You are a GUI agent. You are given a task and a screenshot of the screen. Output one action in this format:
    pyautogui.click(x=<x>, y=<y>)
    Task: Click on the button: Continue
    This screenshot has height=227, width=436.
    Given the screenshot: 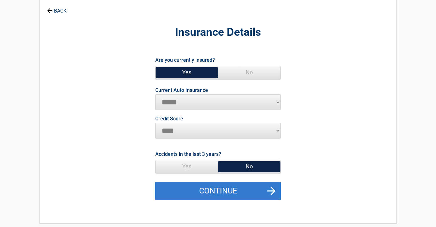 What is the action you would take?
    pyautogui.click(x=218, y=191)
    